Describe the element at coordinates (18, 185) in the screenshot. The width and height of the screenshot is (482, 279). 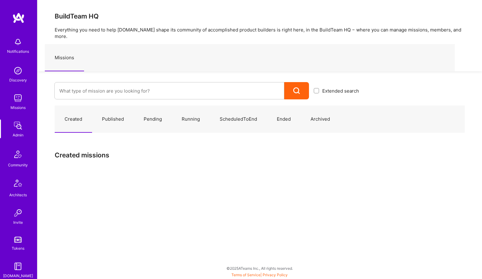
I see `img: Architects` at that location.